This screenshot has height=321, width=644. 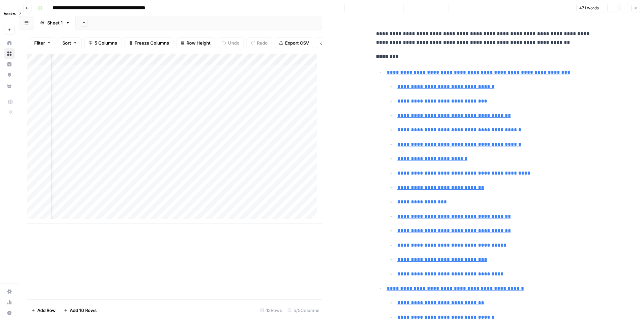 What do you see at coordinates (196, 43) in the screenshot?
I see `button: Row Height` at bounding box center [196, 43].